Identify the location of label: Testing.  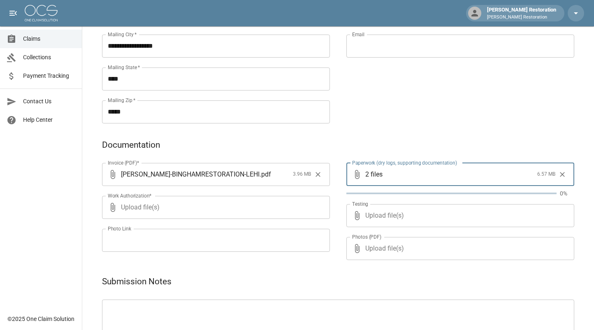
(360, 204).